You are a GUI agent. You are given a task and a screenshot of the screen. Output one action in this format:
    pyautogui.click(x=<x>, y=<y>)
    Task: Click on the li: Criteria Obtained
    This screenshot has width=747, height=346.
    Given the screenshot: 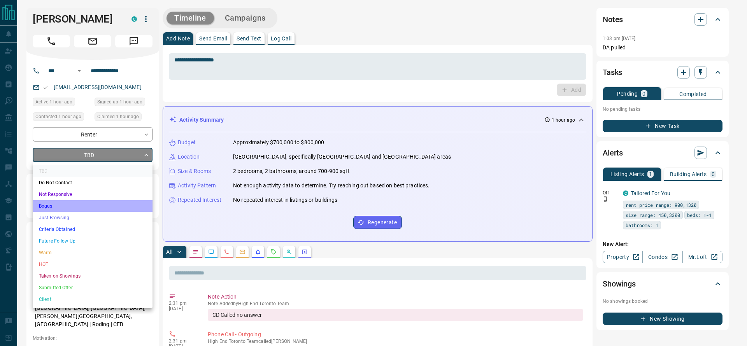 What is the action you would take?
    pyautogui.click(x=93, y=230)
    